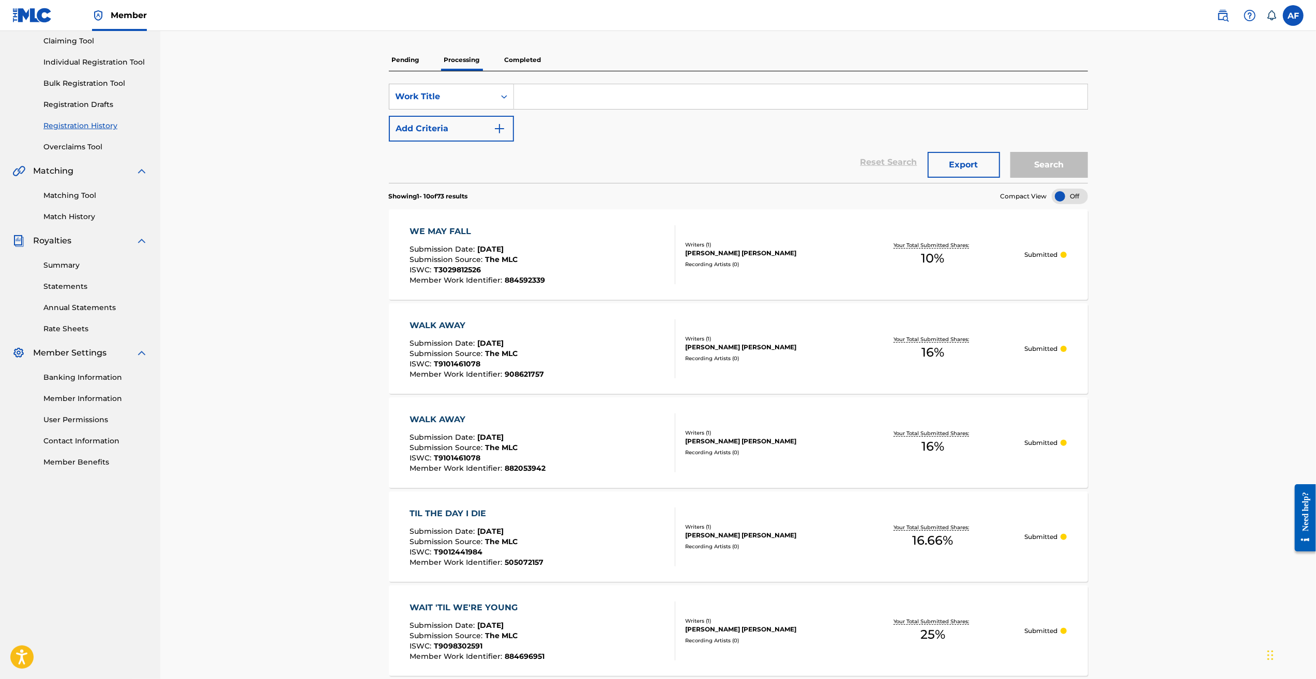  I want to click on div: Need help?, so click(18, 35).